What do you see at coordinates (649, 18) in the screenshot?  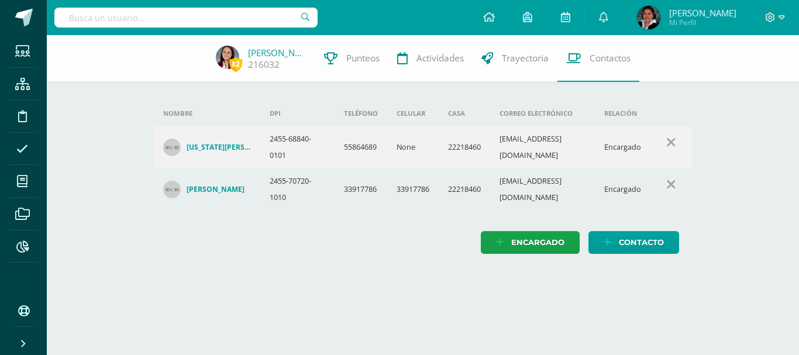 I see `img: c5e15b6d1c97cfcc5e091a47d8fce03b.png` at bounding box center [649, 18].